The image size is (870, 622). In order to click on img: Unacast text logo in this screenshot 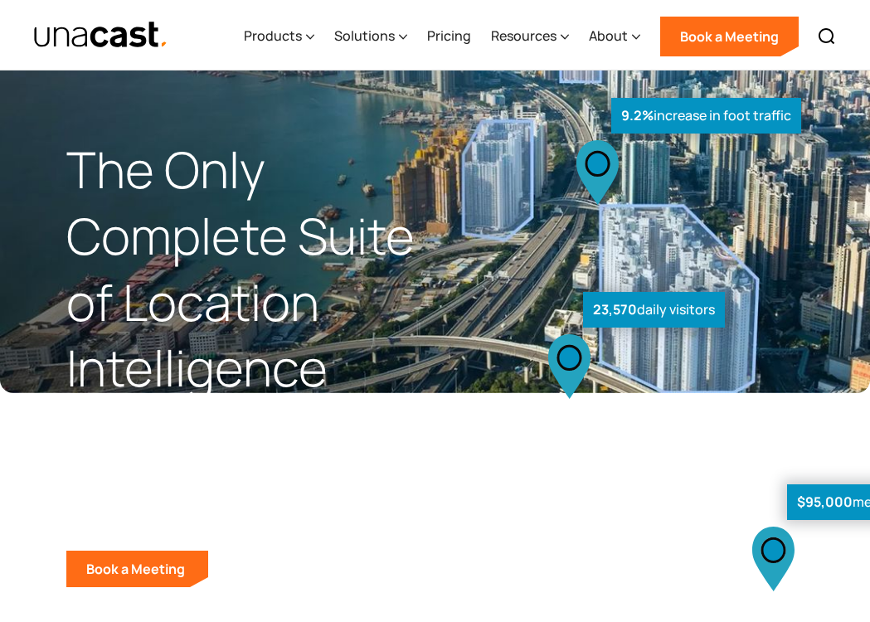, I will do `click(100, 35)`.